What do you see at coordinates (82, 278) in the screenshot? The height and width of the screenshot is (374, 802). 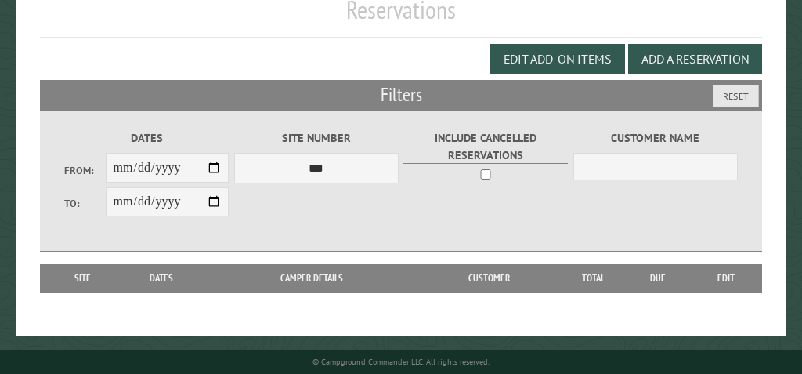 I see `th: Site` at bounding box center [82, 278].